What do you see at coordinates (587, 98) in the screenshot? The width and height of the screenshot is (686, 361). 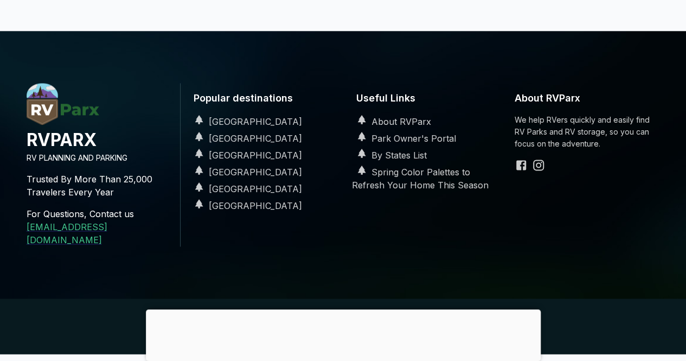 I see `h6: About RVParx` at bounding box center [587, 98].